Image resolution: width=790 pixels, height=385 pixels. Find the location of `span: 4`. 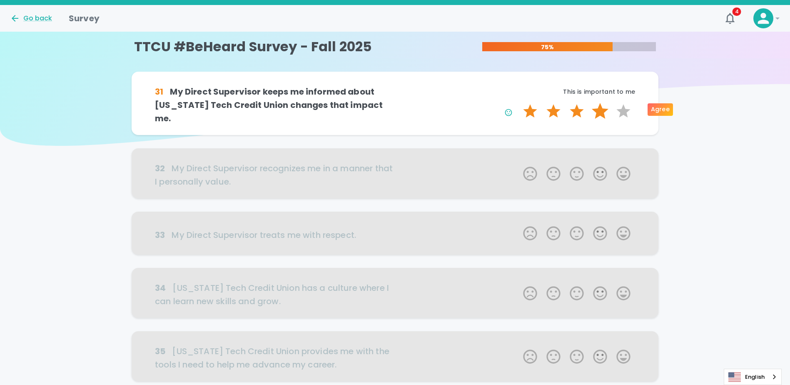

span: 4 is located at coordinates (737, 12).